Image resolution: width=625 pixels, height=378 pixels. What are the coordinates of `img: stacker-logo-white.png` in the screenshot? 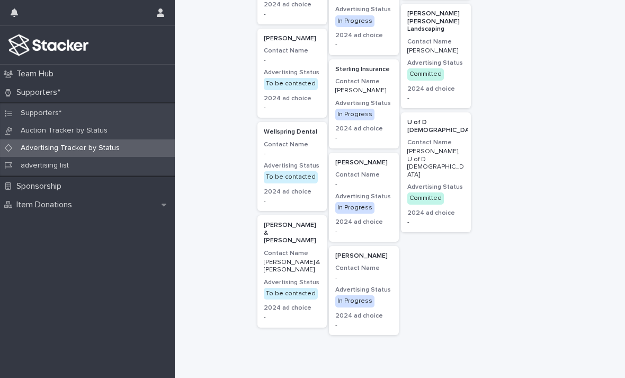 It's located at (48, 45).